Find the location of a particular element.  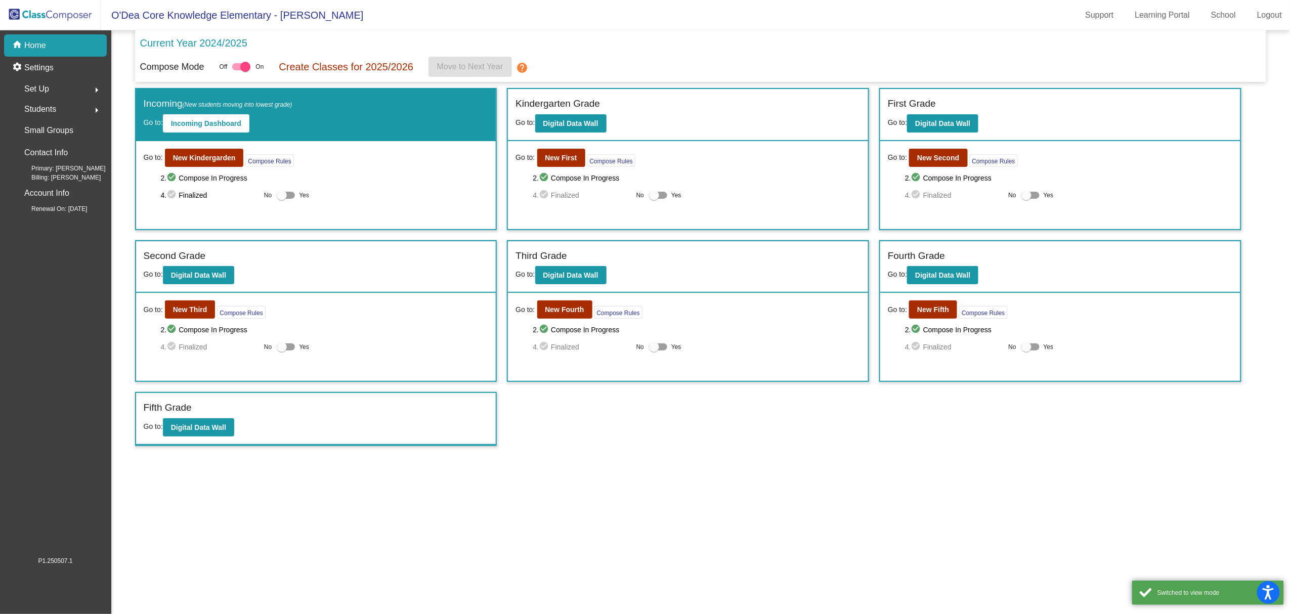

button: New Second is located at coordinates (938, 158).